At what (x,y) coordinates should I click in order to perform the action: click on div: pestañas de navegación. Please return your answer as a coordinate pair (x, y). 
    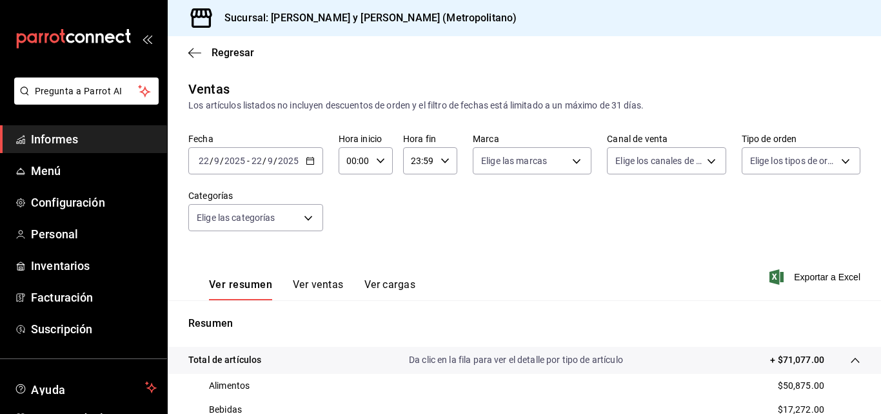
    Looking at the image, I should click on (312, 288).